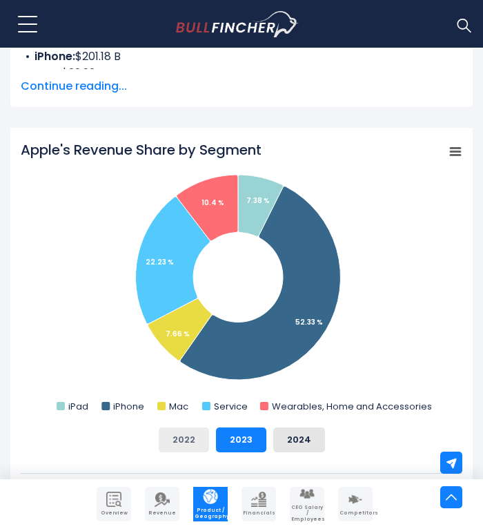 The image size is (483, 529). I want to click on b: Mac:, so click(48, 73).